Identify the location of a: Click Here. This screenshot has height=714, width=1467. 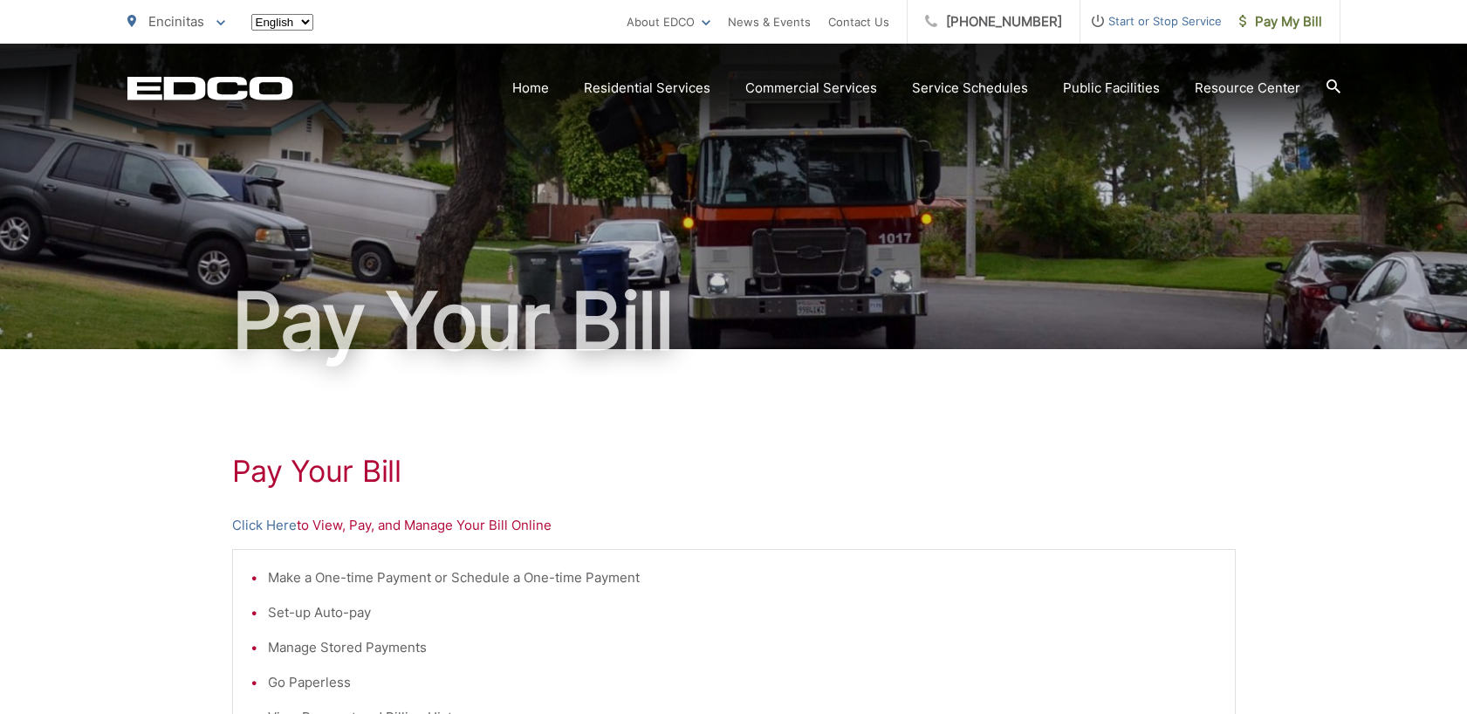
(264, 525).